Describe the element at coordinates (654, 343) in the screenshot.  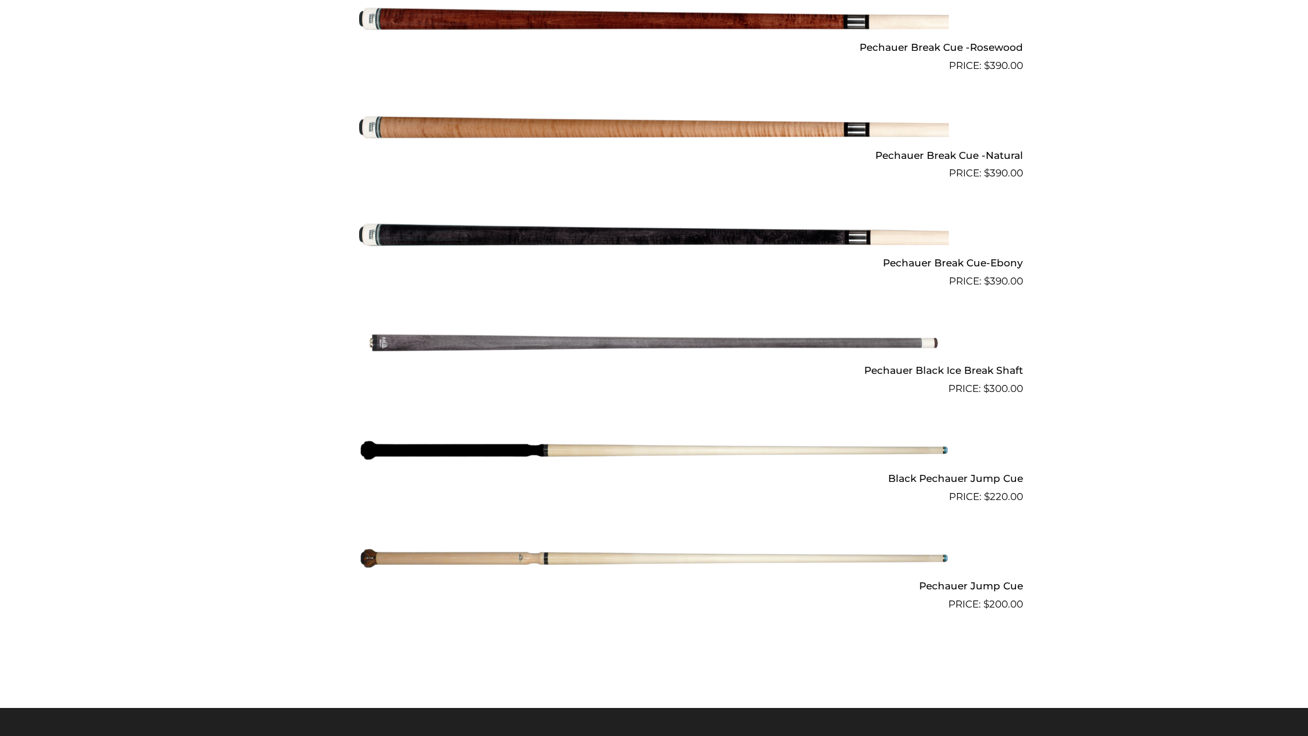
I see `img: Pechauer Black Ice Break Shaft` at that location.